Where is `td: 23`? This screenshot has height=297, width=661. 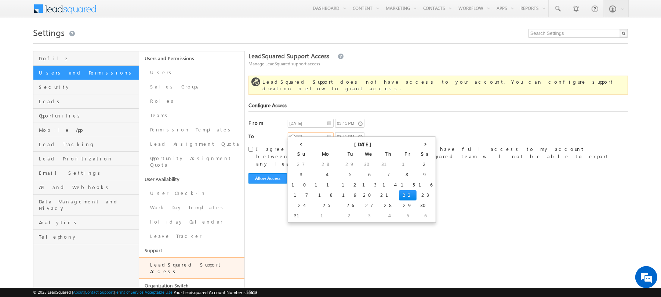 td: 23 is located at coordinates (426, 195).